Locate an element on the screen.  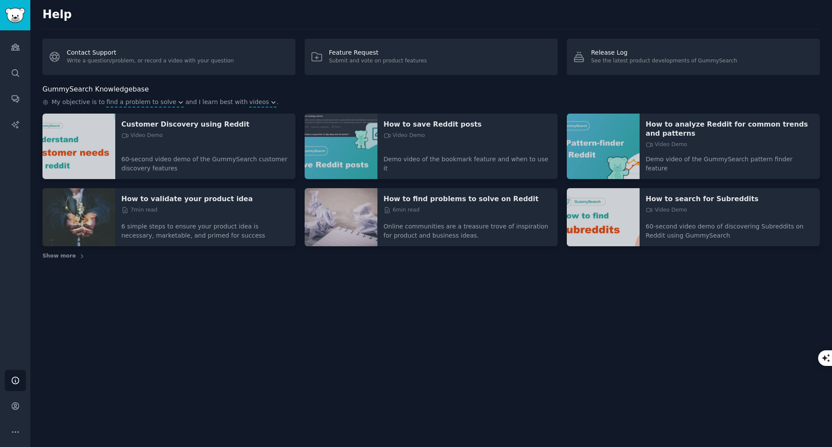
p: Customer Discovery using Reddit is located at coordinates (205, 124).